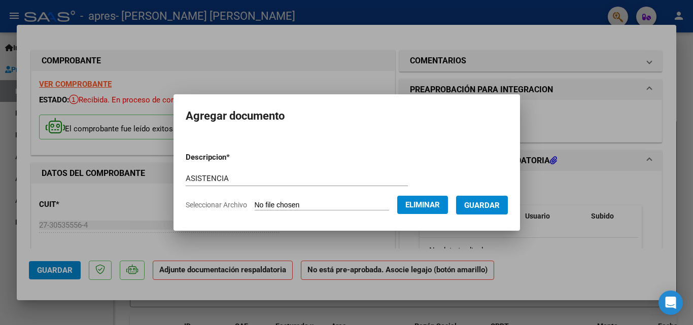 The height and width of the screenshot is (325, 693). Describe the element at coordinates (671, 303) in the screenshot. I see `div: Open Intercom Messenger` at that location.